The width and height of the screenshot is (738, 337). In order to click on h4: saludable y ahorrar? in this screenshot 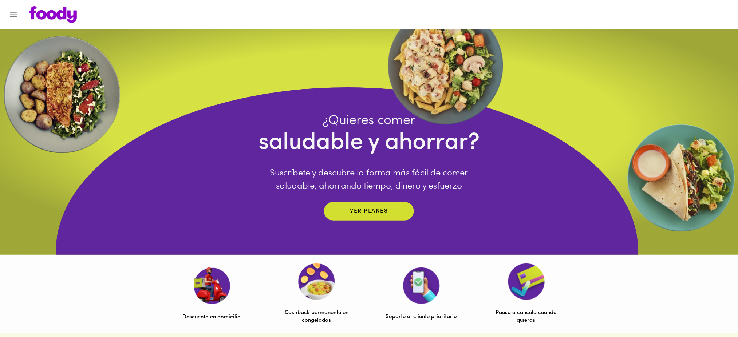, I will do `click(369, 143)`.